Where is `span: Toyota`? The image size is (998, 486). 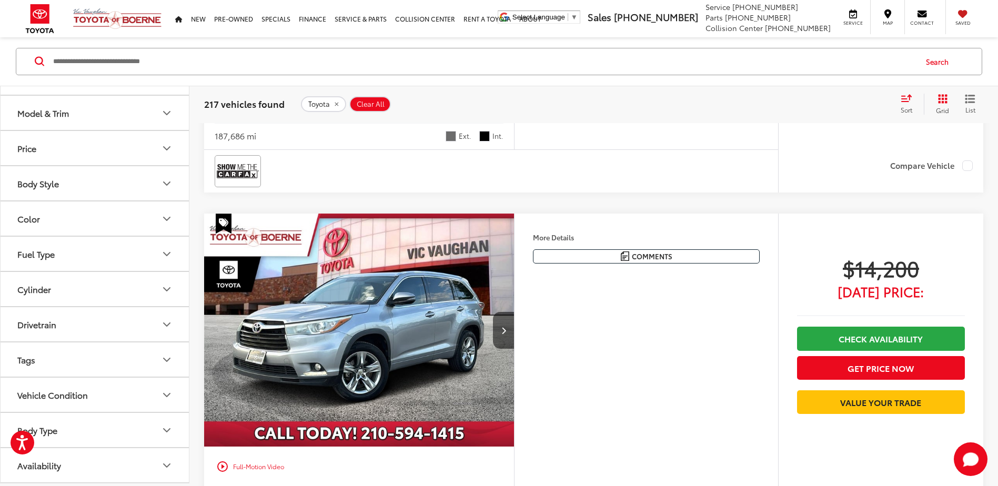 span: Toyota is located at coordinates (319, 104).